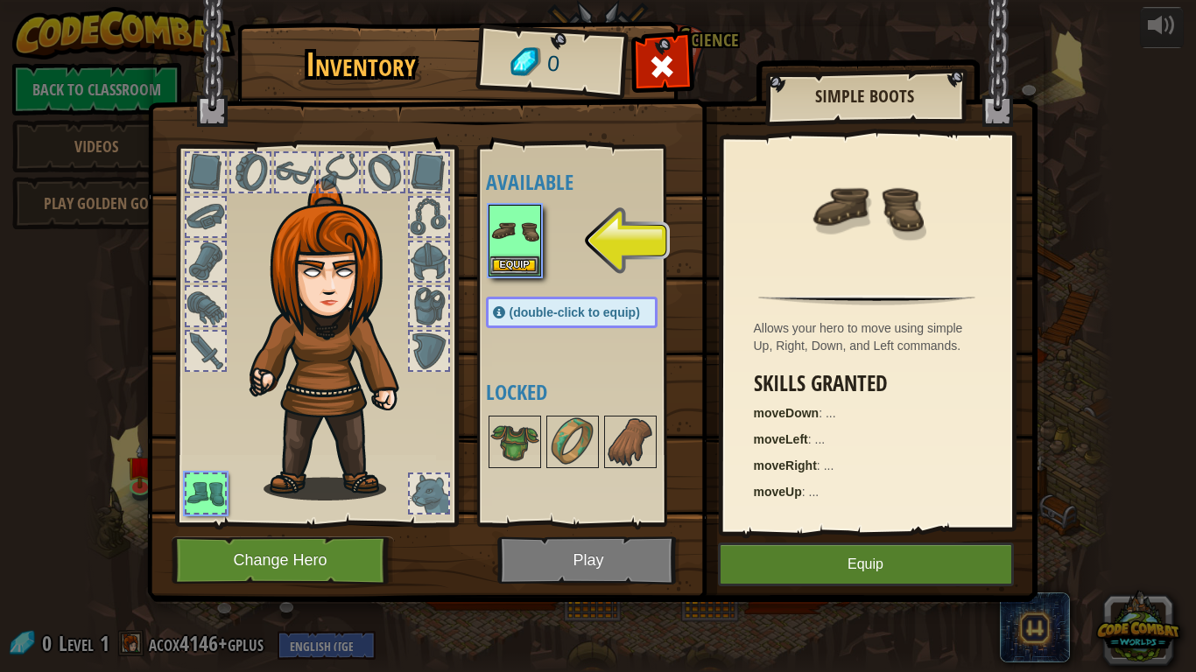 This screenshot has width=1196, height=672. What do you see at coordinates (283, 560) in the screenshot?
I see `button: Change Hero` at bounding box center [283, 560].